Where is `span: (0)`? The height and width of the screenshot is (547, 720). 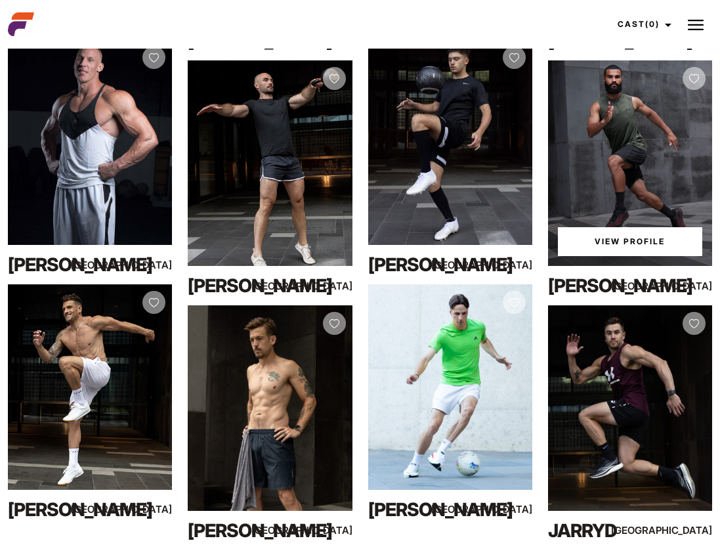 span: (0) is located at coordinates (652, 24).